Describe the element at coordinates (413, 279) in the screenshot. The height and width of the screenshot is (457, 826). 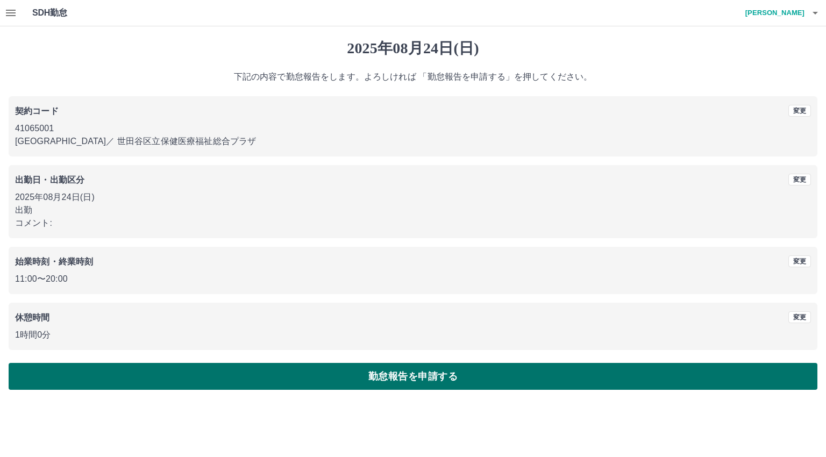
I see `p: 11:00 〜 20:00` at that location.